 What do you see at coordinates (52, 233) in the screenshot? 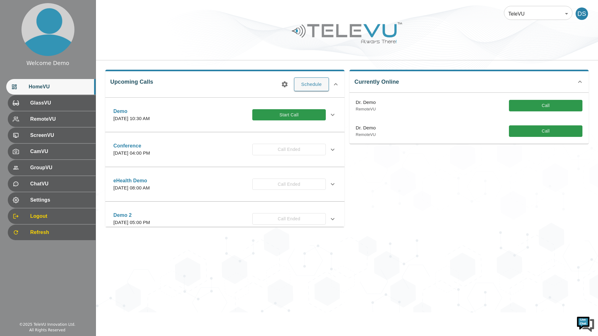
I see `div: Refresh` at bounding box center [52, 233].